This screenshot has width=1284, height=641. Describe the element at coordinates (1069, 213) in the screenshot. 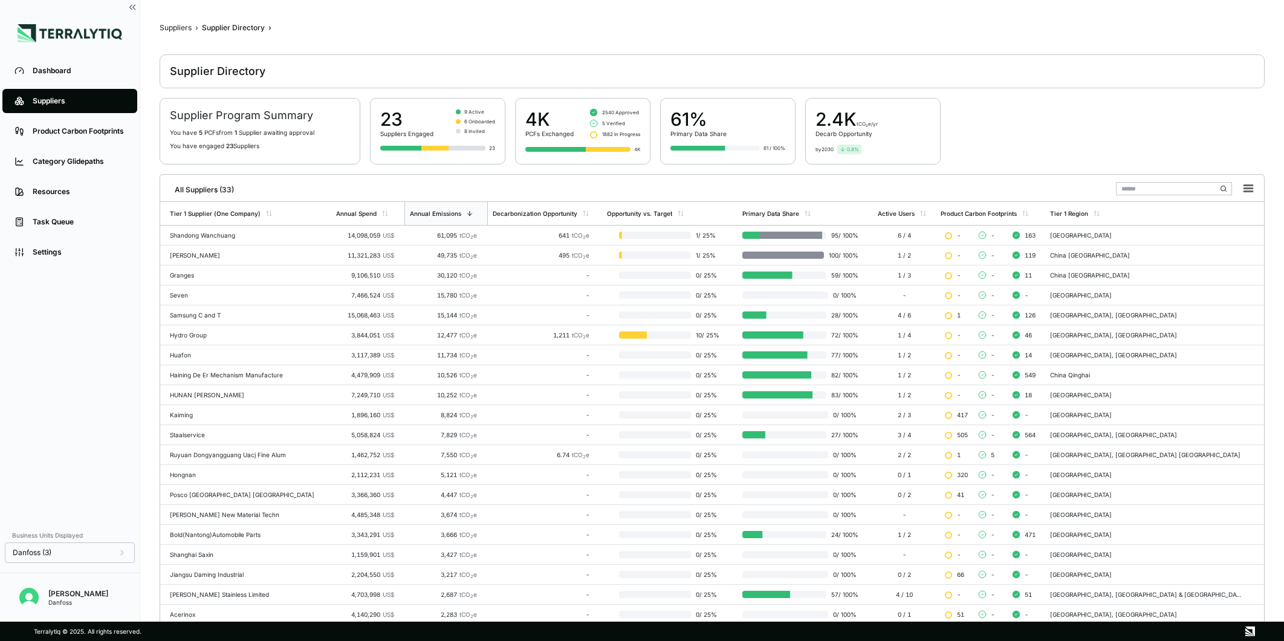

I see `div: Tier 1 Region` at that location.